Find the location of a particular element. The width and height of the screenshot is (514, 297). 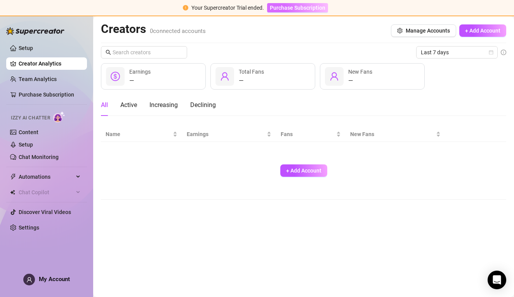

button: Manage Accounts is located at coordinates (423, 31).